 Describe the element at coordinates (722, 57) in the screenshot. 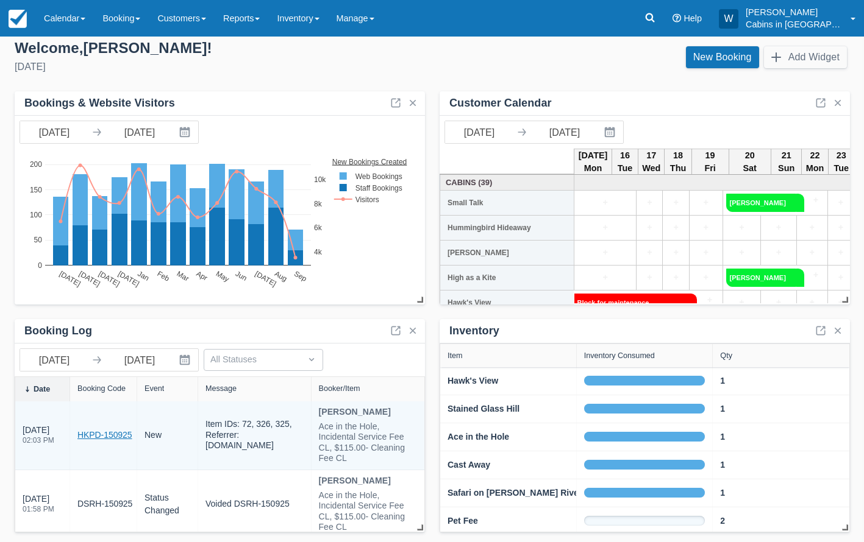

I see `a: New Booking` at that location.